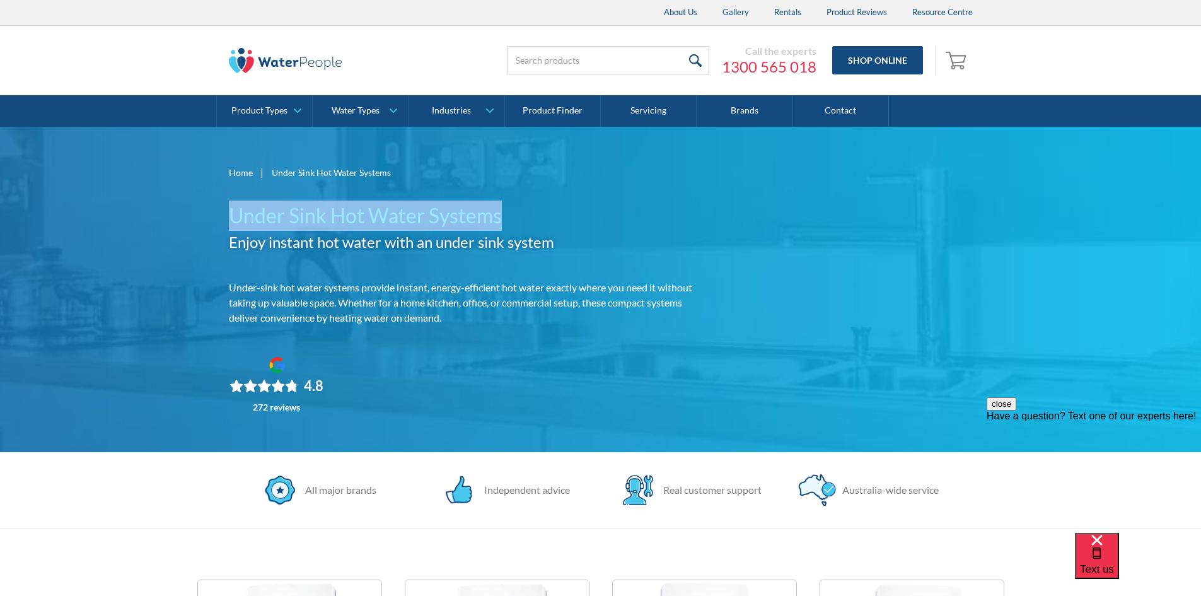 The height and width of the screenshot is (596, 1201). Describe the element at coordinates (331, 172) in the screenshot. I see `div: Under Sink Hot Water Systems` at that location.